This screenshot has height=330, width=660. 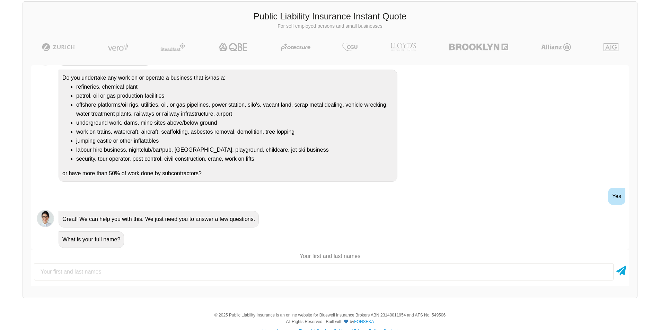 I want to click on div: Yes, so click(x=617, y=196).